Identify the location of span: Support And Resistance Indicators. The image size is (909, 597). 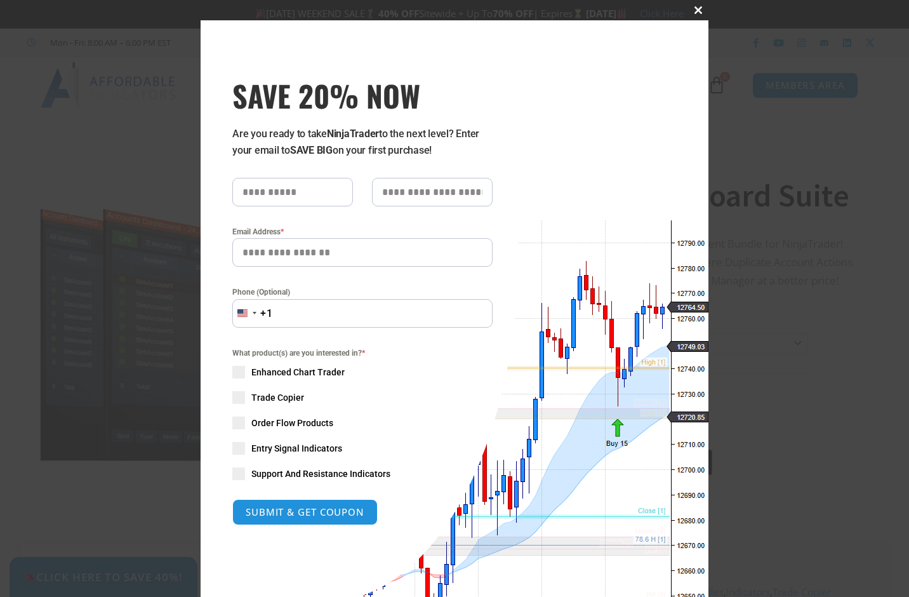
(321, 474).